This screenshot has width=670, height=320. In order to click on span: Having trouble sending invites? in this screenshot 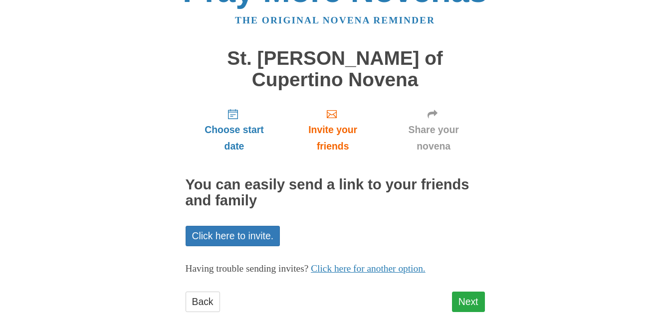, I will do `click(247, 268)`.